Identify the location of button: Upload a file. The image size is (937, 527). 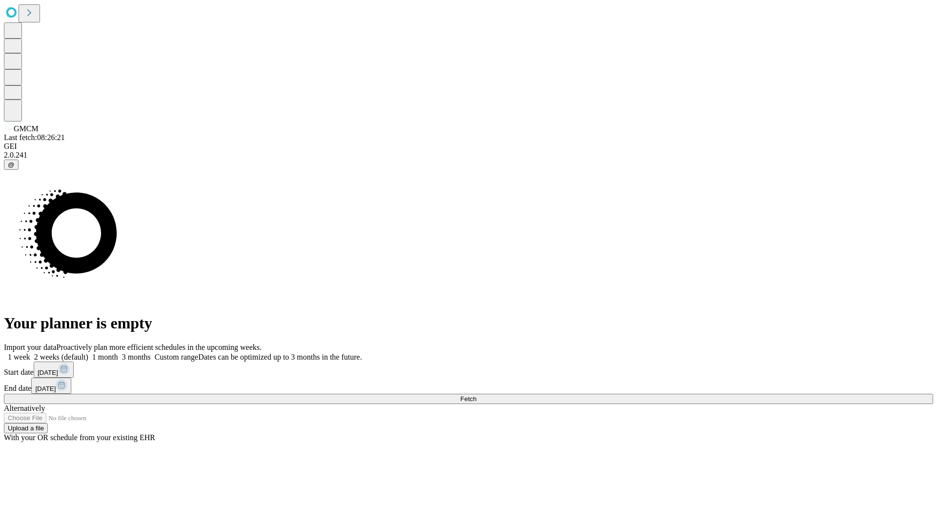
(26, 428).